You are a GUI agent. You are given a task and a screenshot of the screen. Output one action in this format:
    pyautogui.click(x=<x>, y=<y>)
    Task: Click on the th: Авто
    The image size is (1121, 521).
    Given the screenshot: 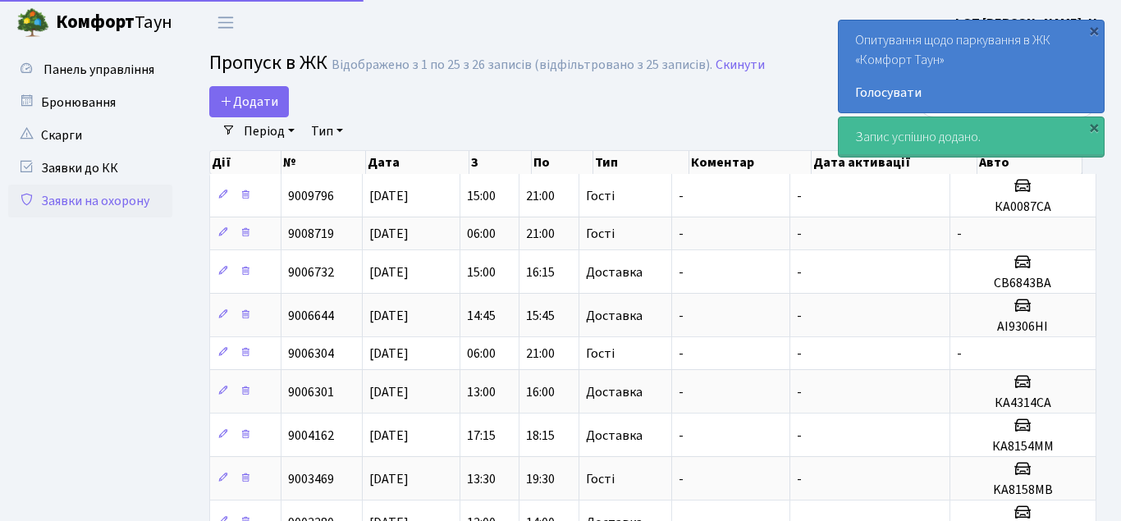 What is the action you would take?
    pyautogui.click(x=1030, y=162)
    